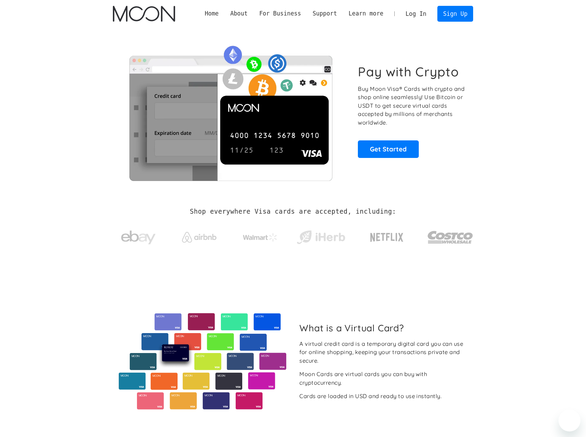 This screenshot has width=586, height=437. I want to click on img: Walmart, so click(260, 238).